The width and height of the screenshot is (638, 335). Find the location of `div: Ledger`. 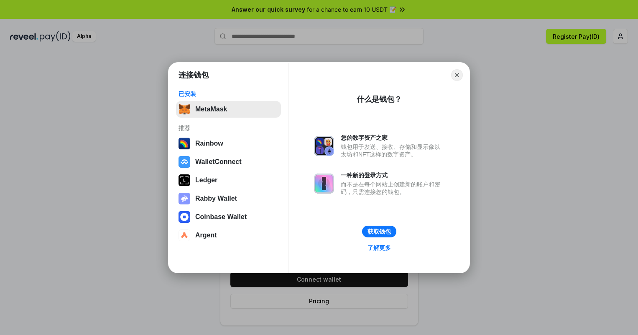

div: Ledger is located at coordinates (206, 180).